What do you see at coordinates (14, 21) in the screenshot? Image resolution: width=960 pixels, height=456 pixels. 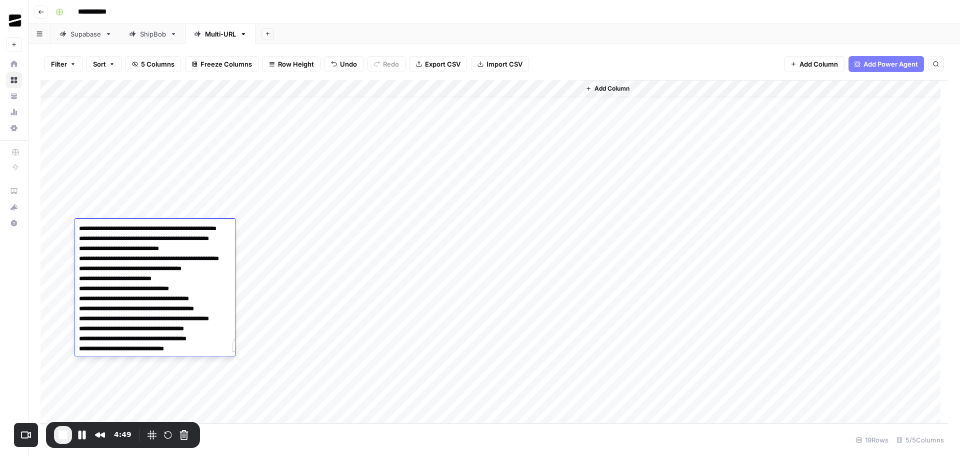 I see `button: Workspace: OGM` at bounding box center [14, 21].